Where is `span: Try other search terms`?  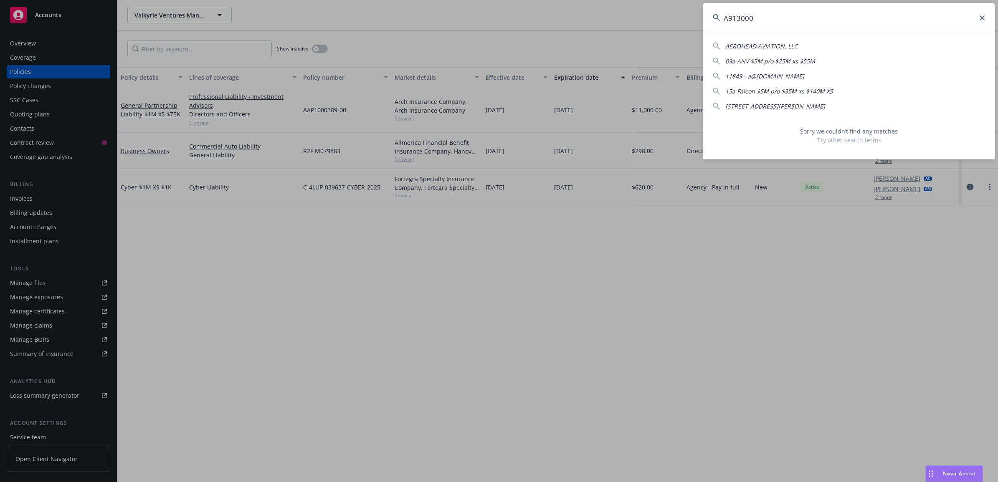
span: Try other search terms is located at coordinates (849, 140).